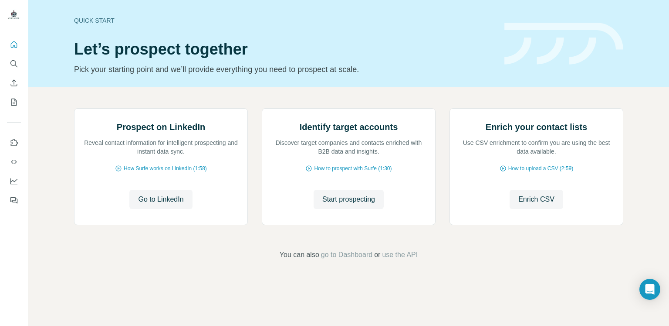  What do you see at coordinates (14, 162) in the screenshot?
I see `button: Use Surfe API` at bounding box center [14, 162].